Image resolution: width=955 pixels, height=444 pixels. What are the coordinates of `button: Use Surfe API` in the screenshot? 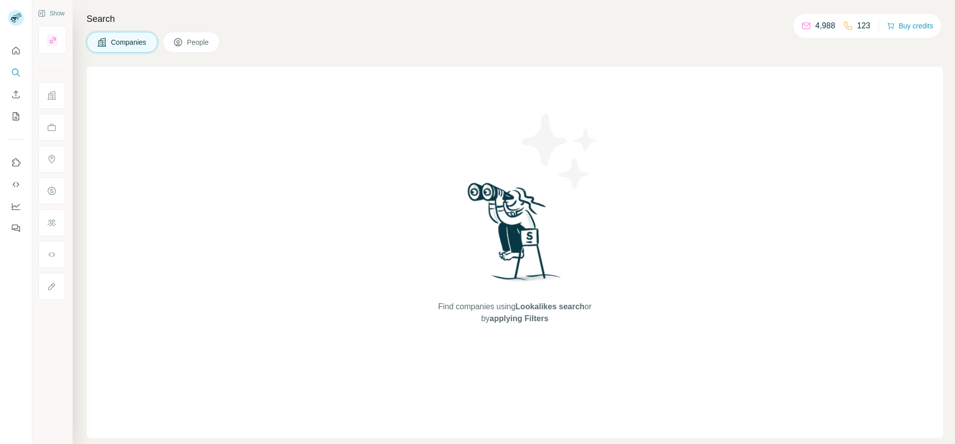 It's located at (16, 185).